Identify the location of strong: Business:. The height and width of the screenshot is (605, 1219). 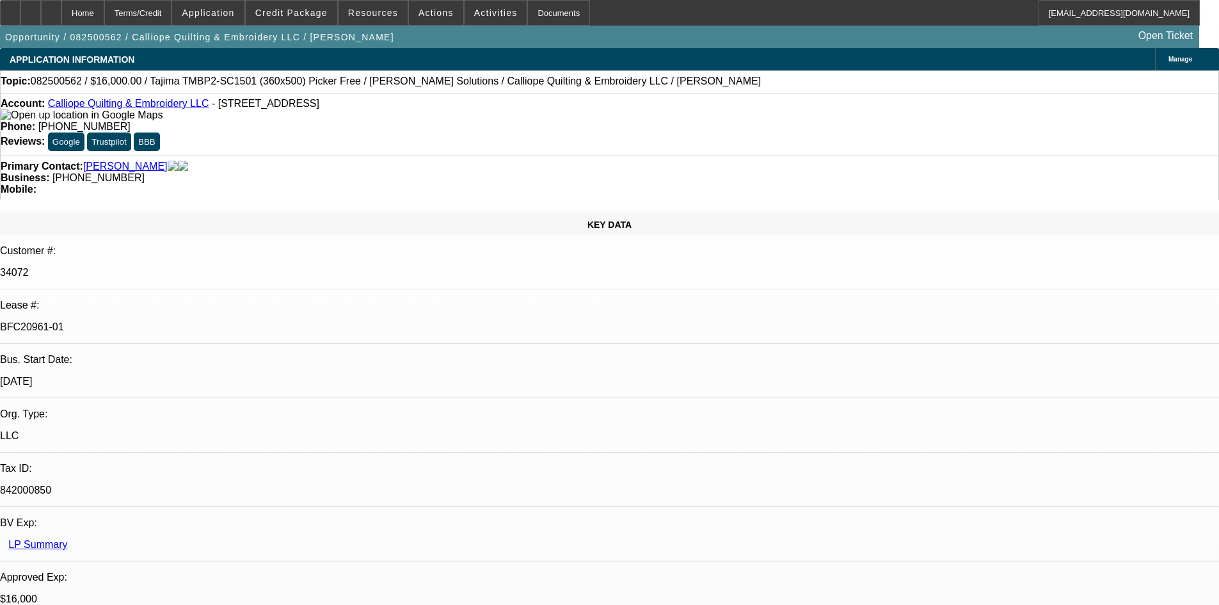
(25, 177).